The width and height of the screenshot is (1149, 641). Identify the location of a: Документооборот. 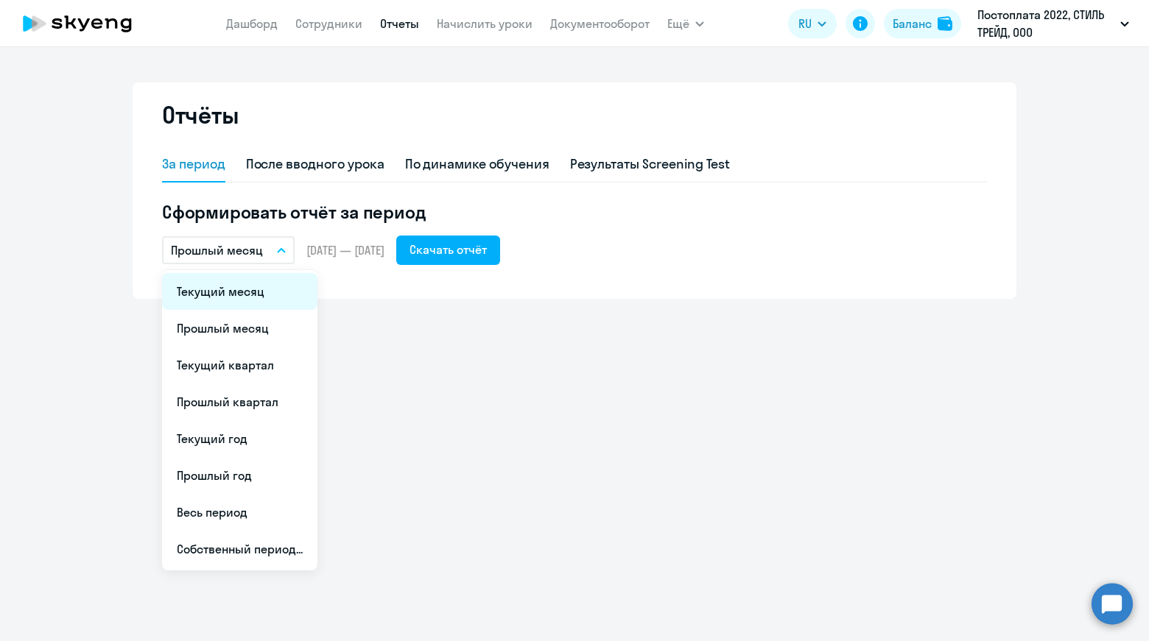
(599, 24).